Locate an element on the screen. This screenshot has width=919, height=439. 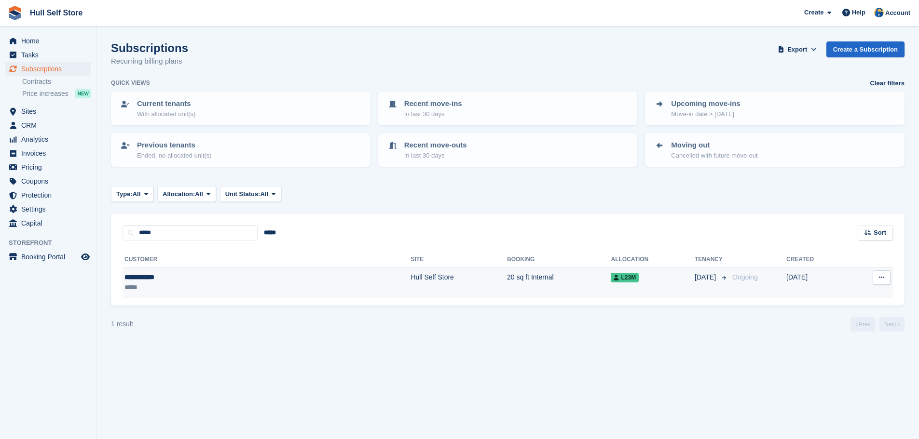
th: Booking is located at coordinates (559, 260).